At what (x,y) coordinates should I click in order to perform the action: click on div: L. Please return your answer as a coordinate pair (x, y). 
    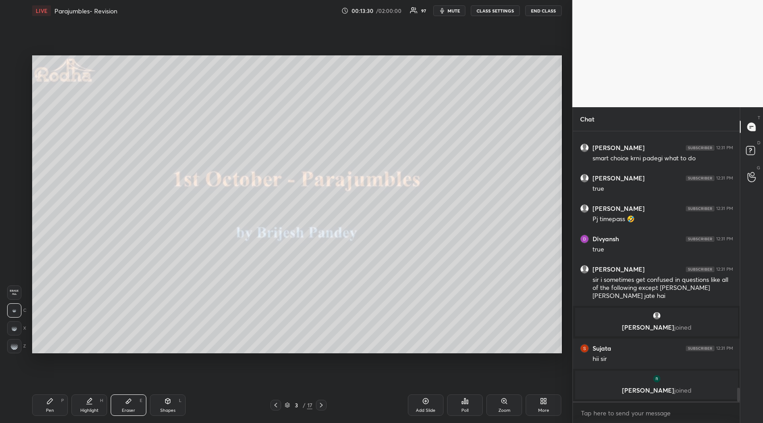
    Looking at the image, I should click on (180, 400).